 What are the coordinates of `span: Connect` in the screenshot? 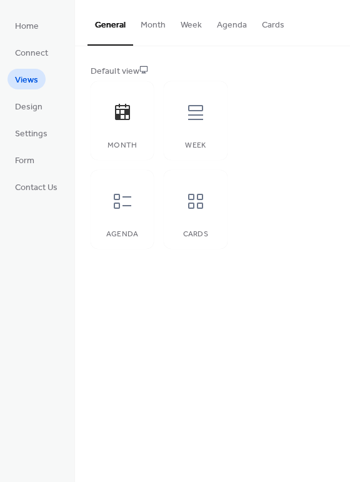 It's located at (31, 53).